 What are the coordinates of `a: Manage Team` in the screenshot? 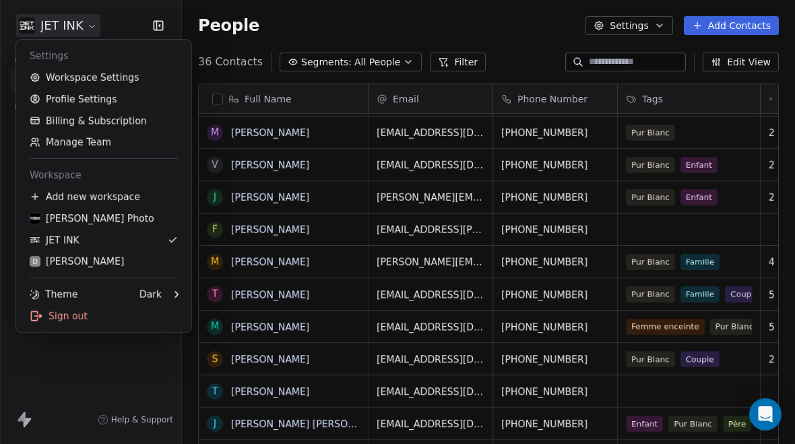 It's located at (104, 142).